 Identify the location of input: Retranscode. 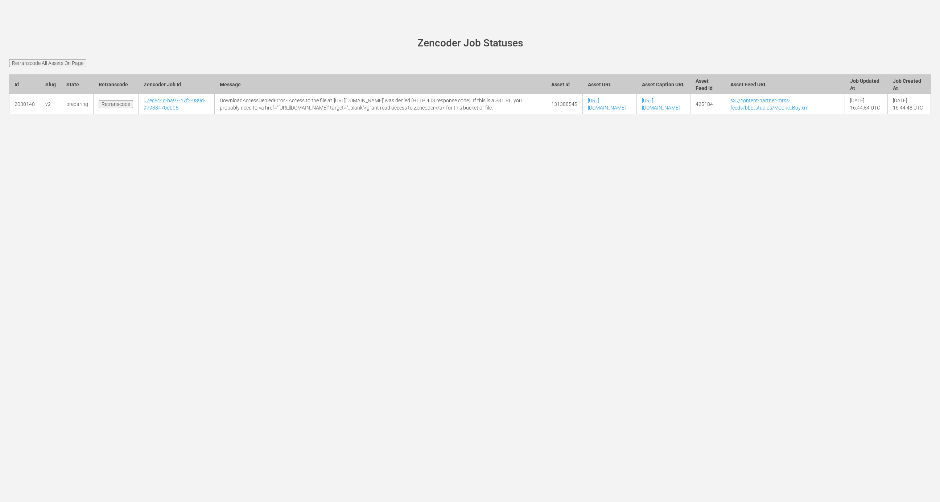
(116, 104).